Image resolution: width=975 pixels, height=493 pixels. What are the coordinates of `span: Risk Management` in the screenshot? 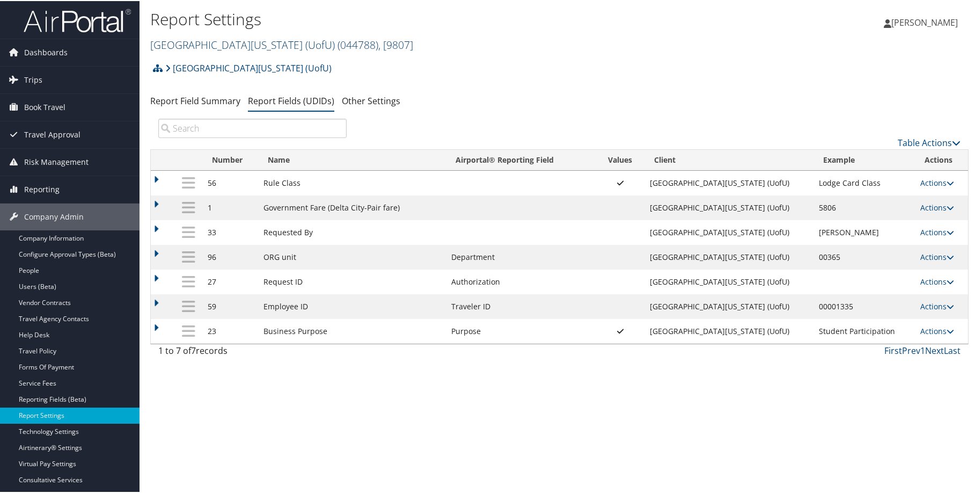 It's located at (56, 161).